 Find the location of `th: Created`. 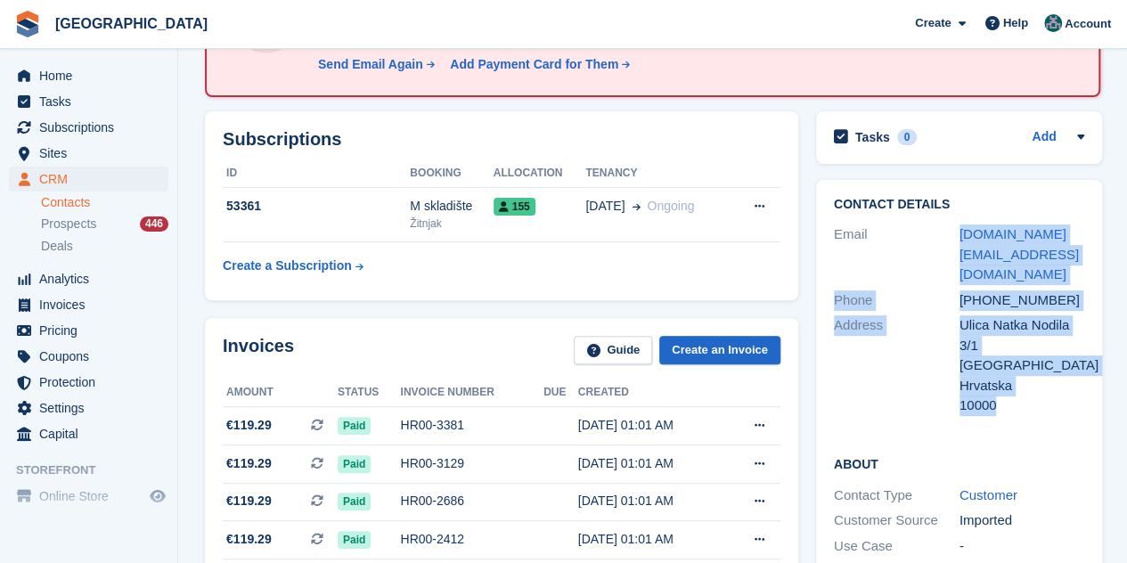

th: Created is located at coordinates (651, 393).